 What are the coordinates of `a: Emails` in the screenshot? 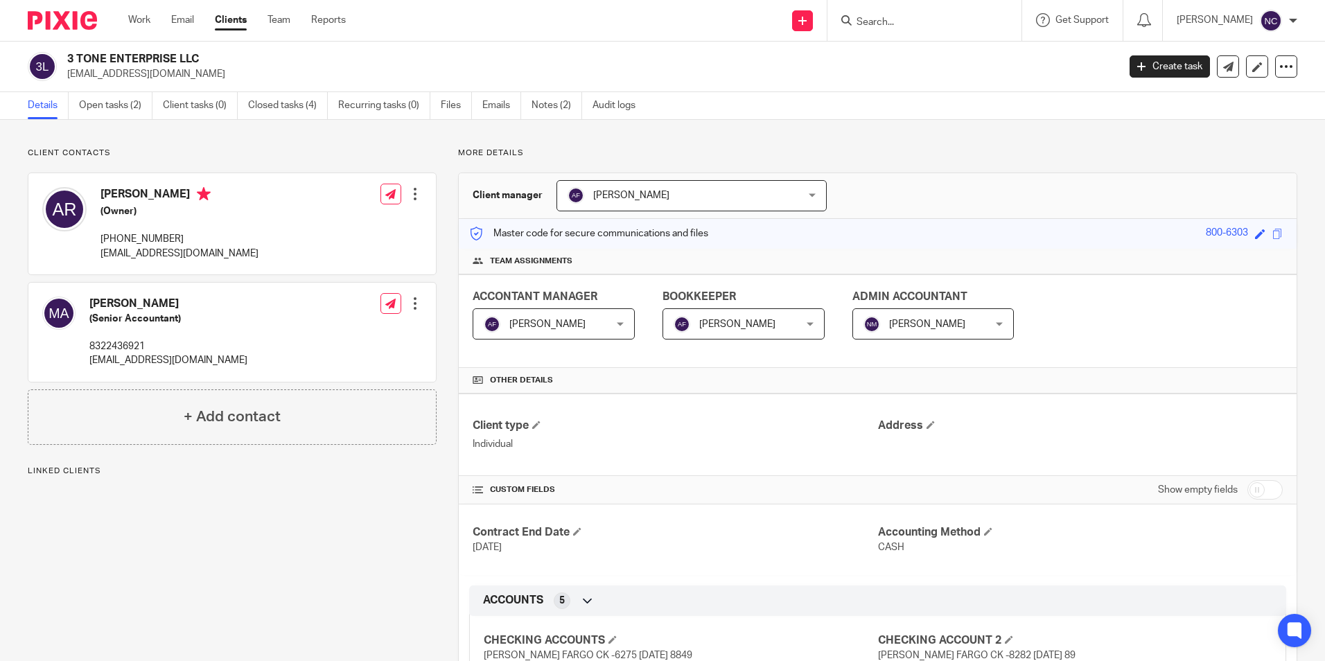 It's located at (502, 105).